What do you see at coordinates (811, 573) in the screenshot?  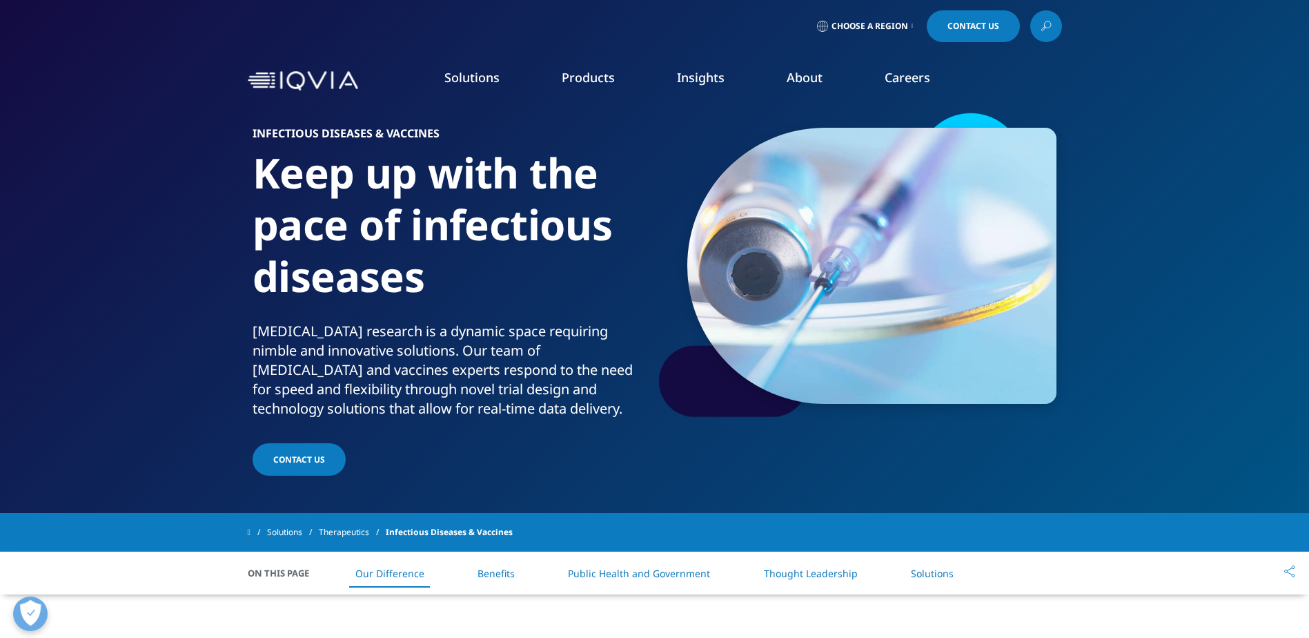 I see `a: Thought Leadership` at bounding box center [811, 573].